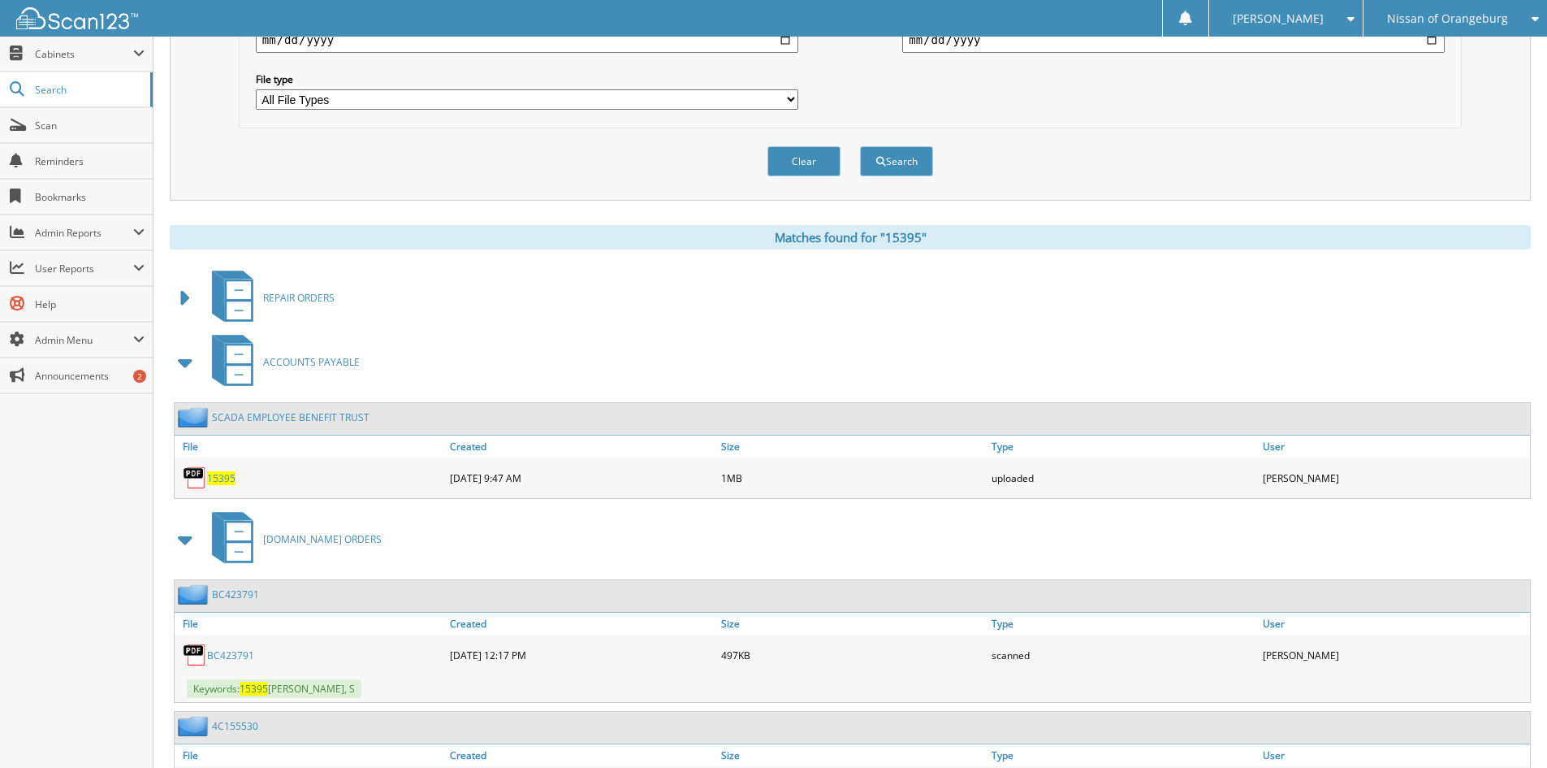 The image size is (1547, 768). What do you see at coordinates (291, 417) in the screenshot?
I see `a: SCADA EMPLOYEE BENEFIT TRUST` at bounding box center [291, 417].